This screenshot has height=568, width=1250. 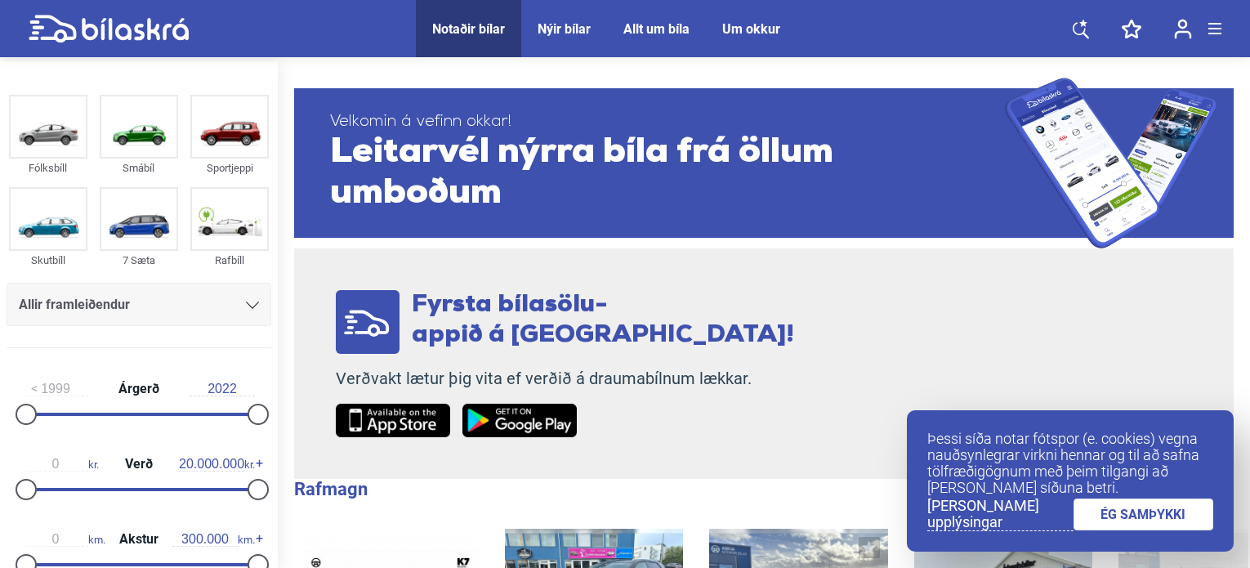 I want to click on div: Notaðir bílar, so click(x=468, y=29).